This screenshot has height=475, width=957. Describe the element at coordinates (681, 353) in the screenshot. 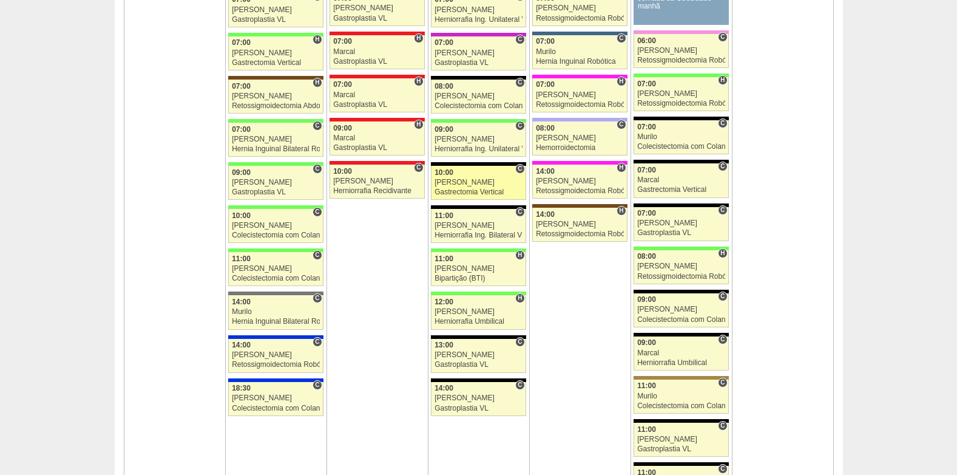

I see `a: C 09:00 Marcal Herniorrafia Umbilical` at that location.